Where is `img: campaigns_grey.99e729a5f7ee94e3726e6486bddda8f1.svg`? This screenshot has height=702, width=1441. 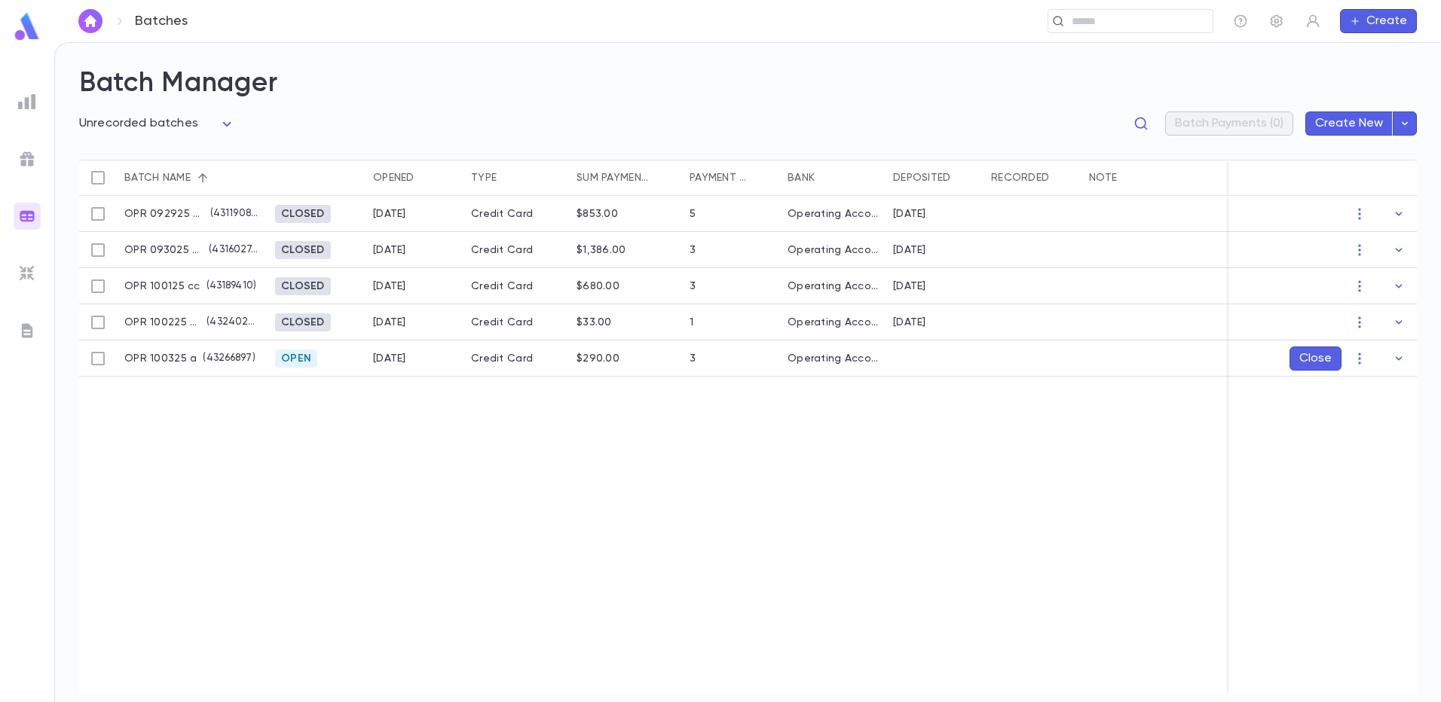 img: campaigns_grey.99e729a5f7ee94e3726e6486bddda8f1.svg is located at coordinates (27, 159).